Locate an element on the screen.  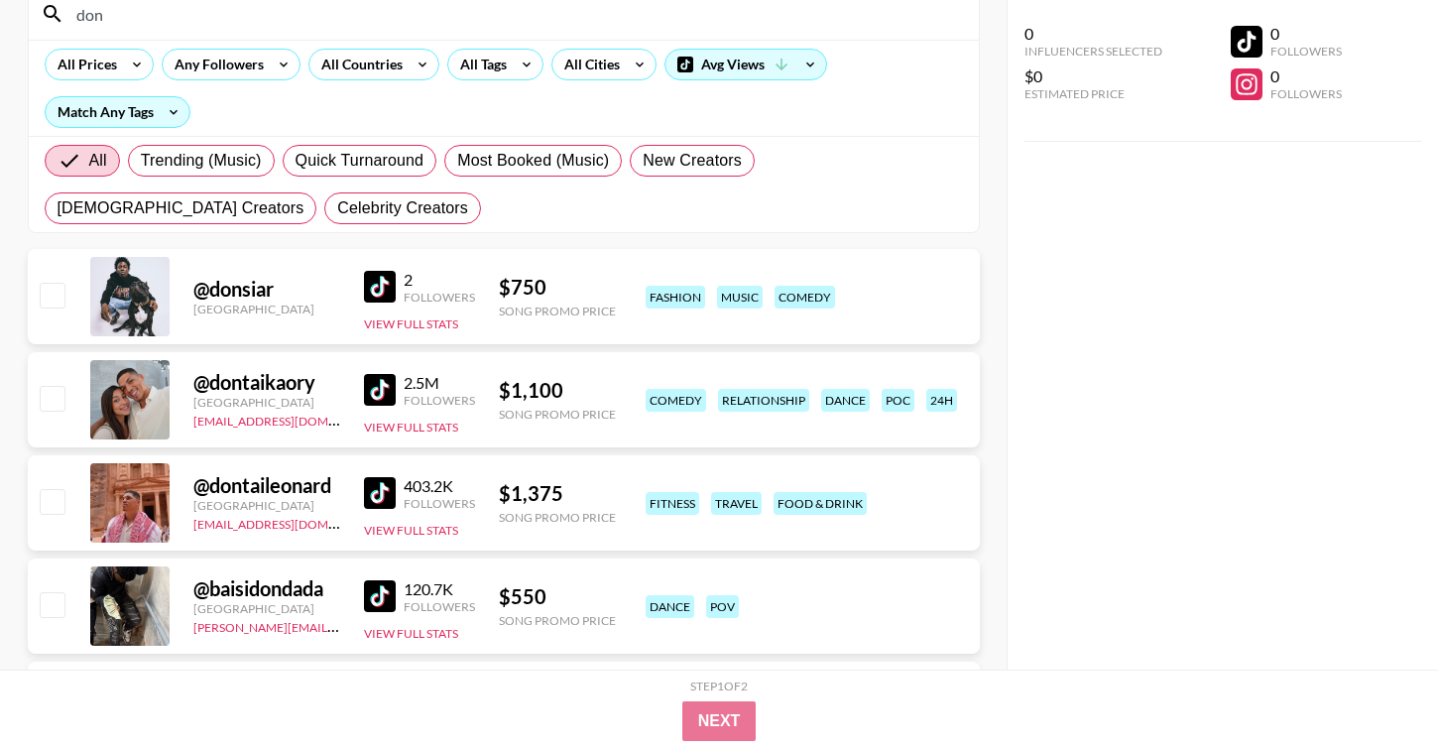
div: travel is located at coordinates (736, 503).